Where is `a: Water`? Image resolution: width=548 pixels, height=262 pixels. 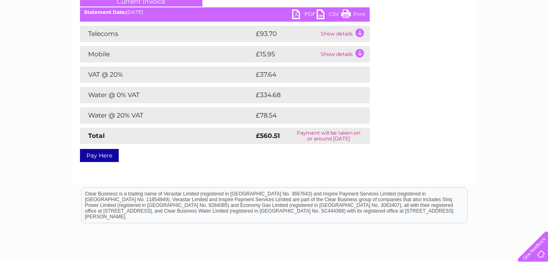 a: Water is located at coordinates (412, 38).